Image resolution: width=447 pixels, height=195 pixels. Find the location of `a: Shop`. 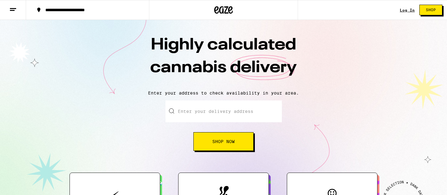

a: Shop is located at coordinates (431, 10).